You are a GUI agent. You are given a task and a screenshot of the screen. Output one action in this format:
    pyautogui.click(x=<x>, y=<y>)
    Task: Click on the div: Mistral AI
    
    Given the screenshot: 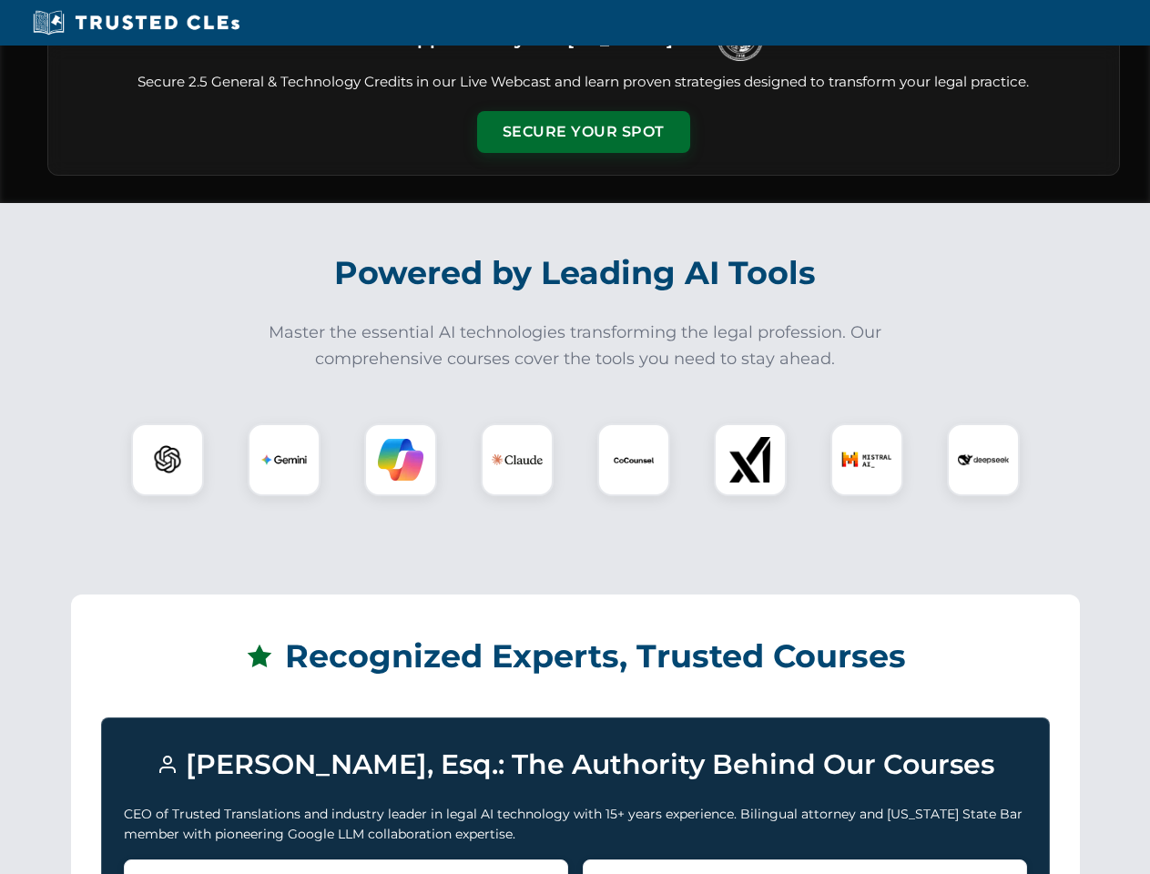 What is the action you would take?
    pyautogui.click(x=867, y=460)
    